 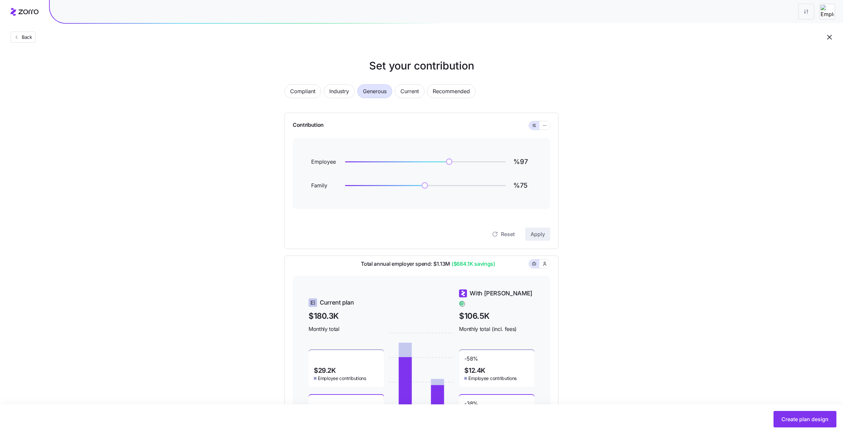 What do you see at coordinates (339, 91) in the screenshot?
I see `button: Industry` at bounding box center [339, 91].